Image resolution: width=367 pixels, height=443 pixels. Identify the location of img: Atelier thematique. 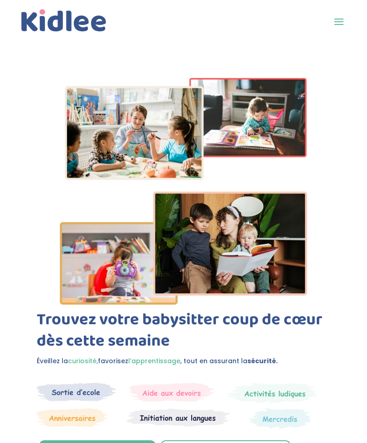
(178, 418).